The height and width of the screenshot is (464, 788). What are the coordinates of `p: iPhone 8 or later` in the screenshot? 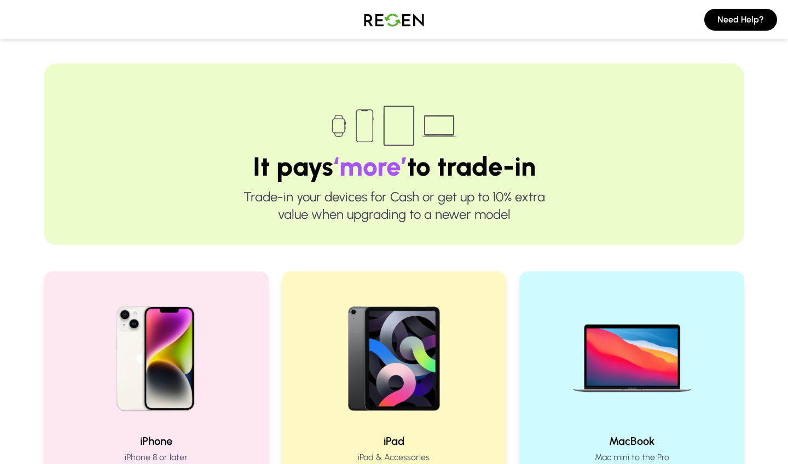 It's located at (156, 458).